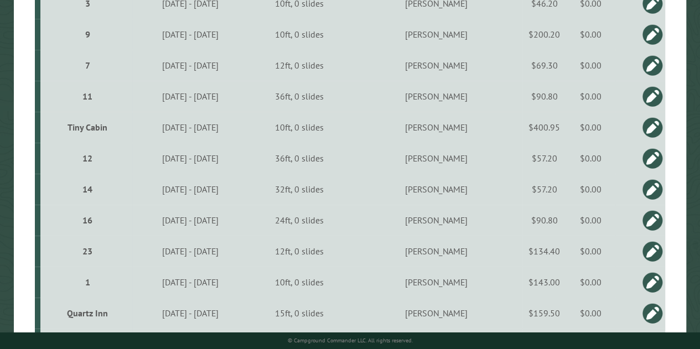 This screenshot has width=700, height=349. Describe the element at coordinates (545, 65) in the screenshot. I see `td: $69.30` at that location.